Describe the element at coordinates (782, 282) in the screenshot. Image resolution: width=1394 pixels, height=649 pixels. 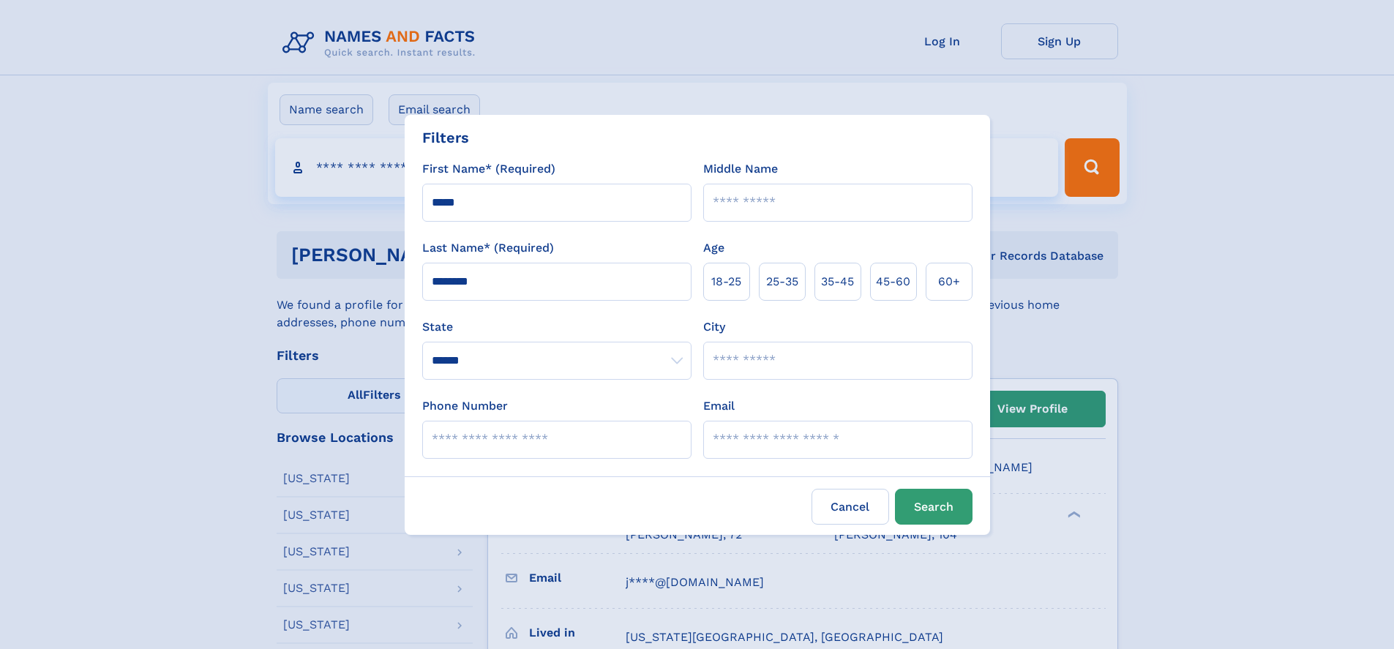
I see `span: 25‑35` at that location.